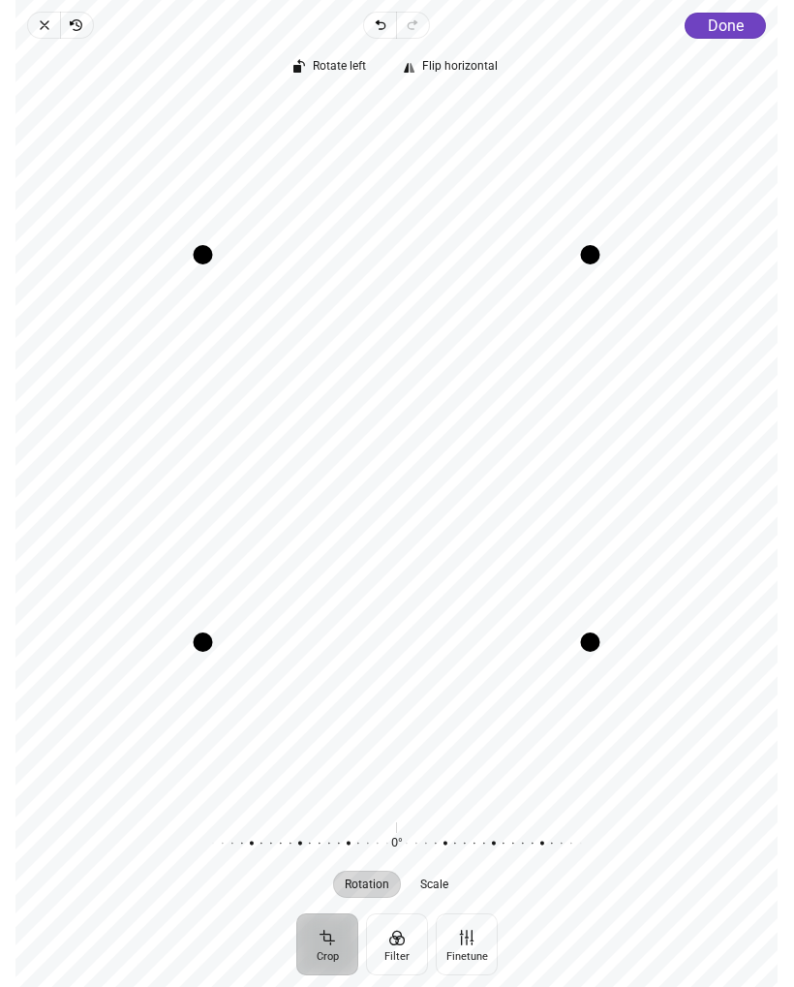  What do you see at coordinates (591, 255) in the screenshot?
I see `div: Drag corner tr` at bounding box center [591, 255].